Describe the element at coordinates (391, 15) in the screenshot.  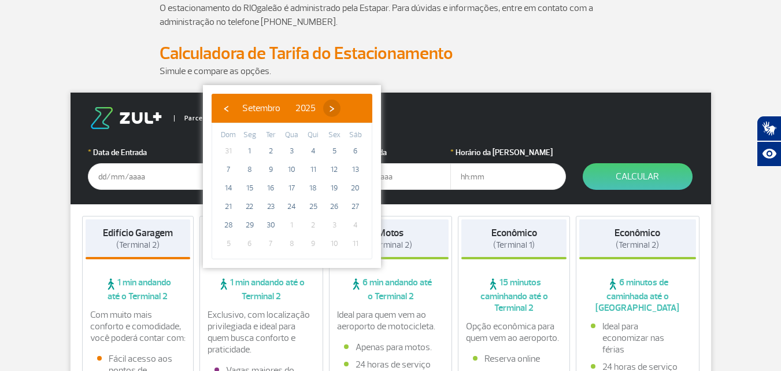
I see `p: O estacionamento do RIOgaleão é administrado pela Estapar. Para dúvidas e informações, entre em c...` at that location.